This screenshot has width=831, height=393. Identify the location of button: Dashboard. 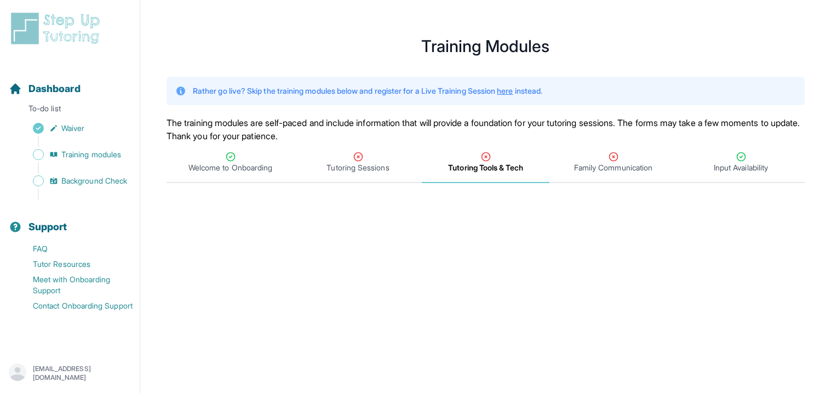
(70, 82).